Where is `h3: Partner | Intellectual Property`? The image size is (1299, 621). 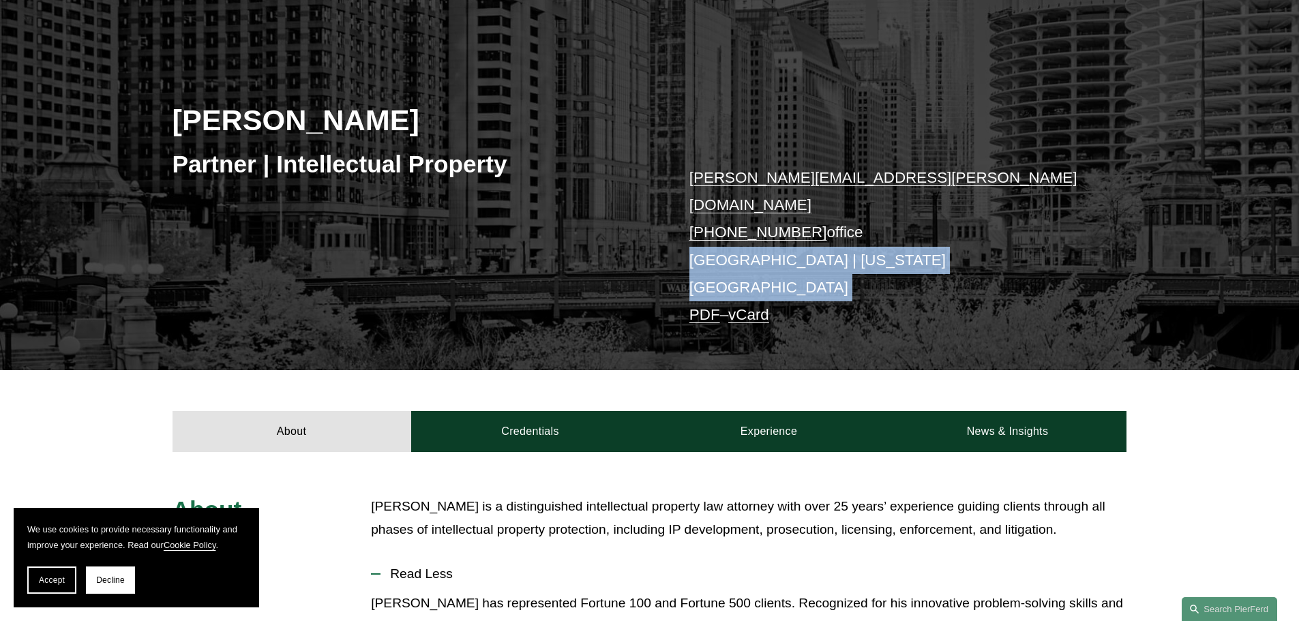
h3: Partner | Intellectual Property is located at coordinates (411, 164).